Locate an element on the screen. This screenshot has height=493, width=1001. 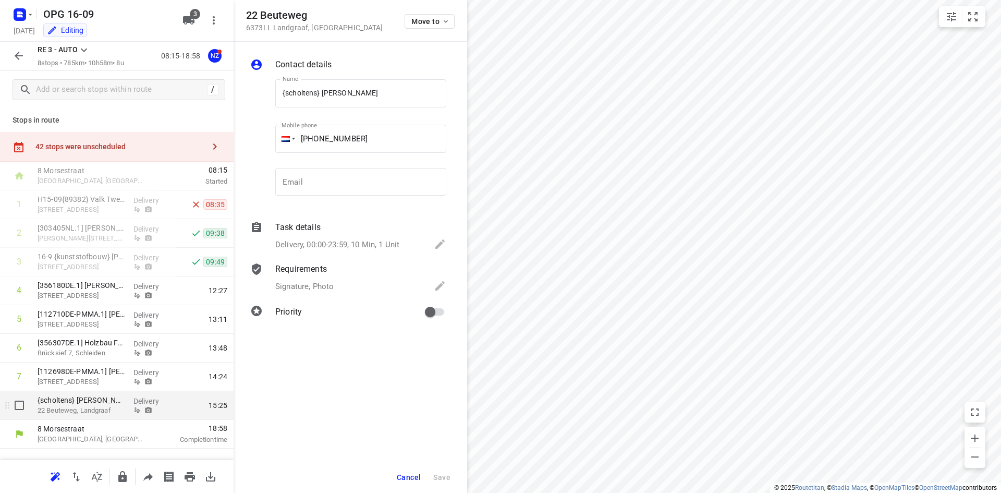
p: H15-09{89382} Valk Tweewielers is located at coordinates (81, 199).